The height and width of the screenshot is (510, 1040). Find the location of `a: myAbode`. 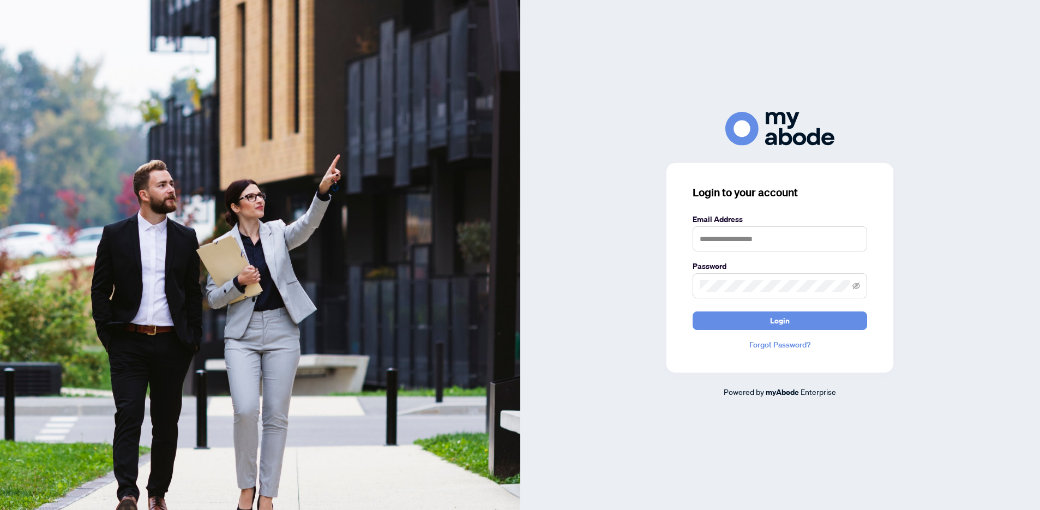

a: myAbode is located at coordinates (782, 392).